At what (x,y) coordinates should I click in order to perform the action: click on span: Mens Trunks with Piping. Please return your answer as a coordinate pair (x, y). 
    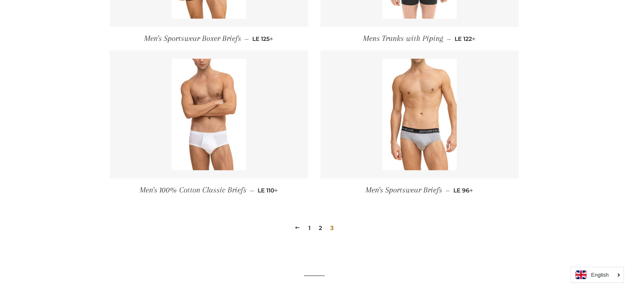
    Looking at the image, I should click on (403, 38).